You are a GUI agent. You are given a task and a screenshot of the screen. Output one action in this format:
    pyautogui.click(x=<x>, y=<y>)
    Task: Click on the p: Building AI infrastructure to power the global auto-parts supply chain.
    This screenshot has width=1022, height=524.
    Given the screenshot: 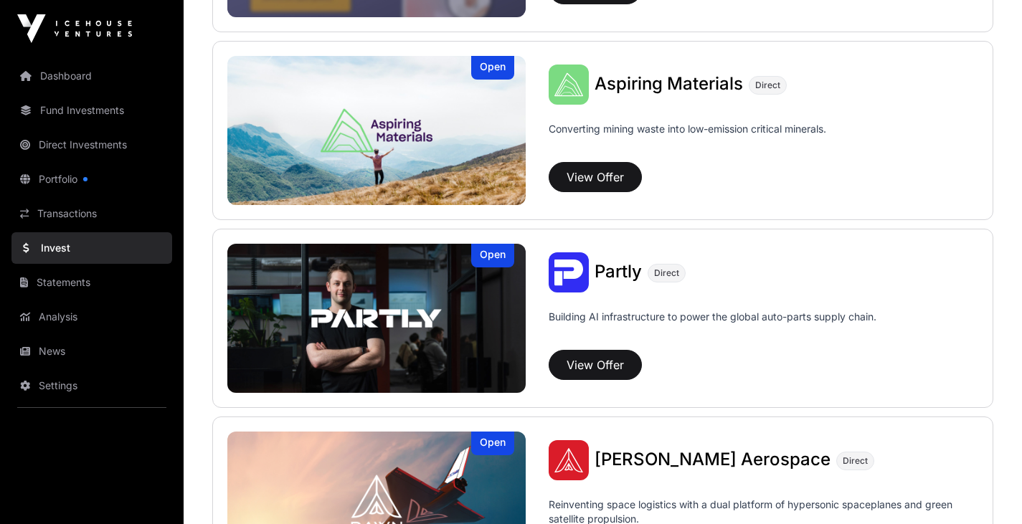 What is the action you would take?
    pyautogui.click(x=712, y=327)
    